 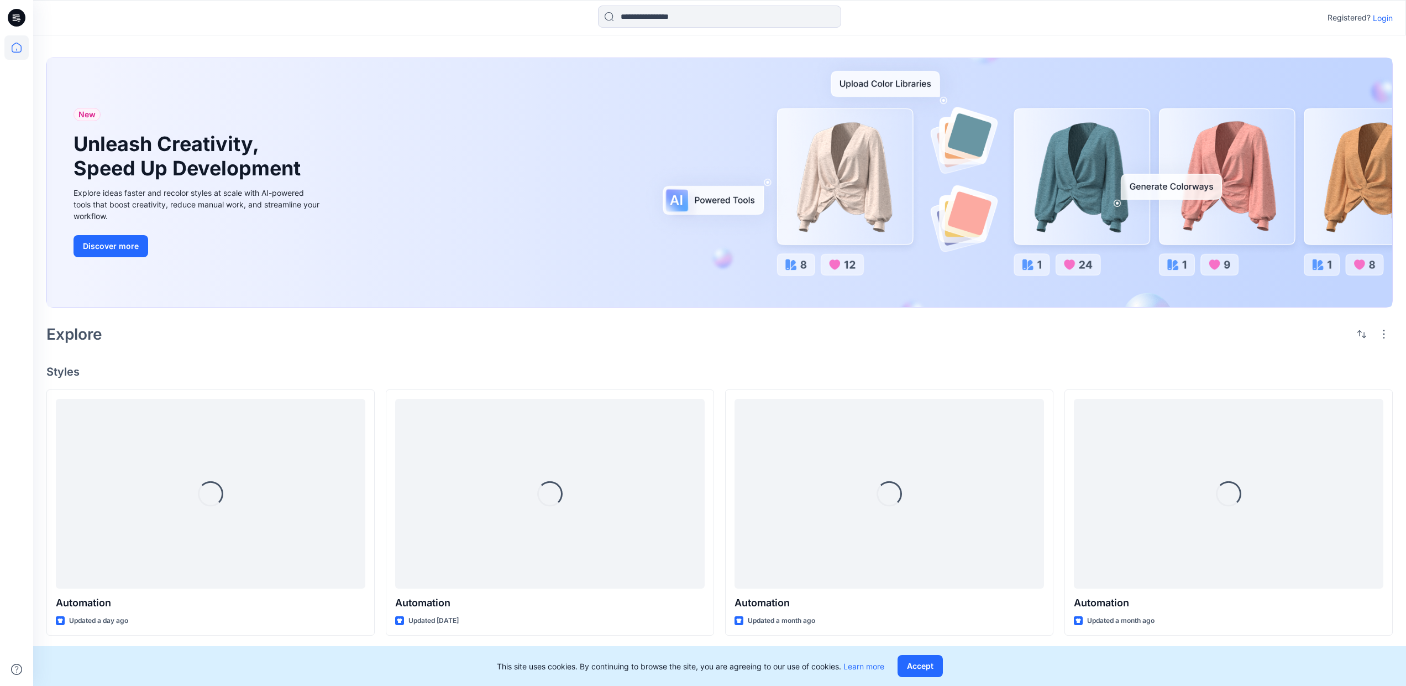 What do you see at coordinates (720, 372) in the screenshot?
I see `h4: Styles` at bounding box center [720, 372].